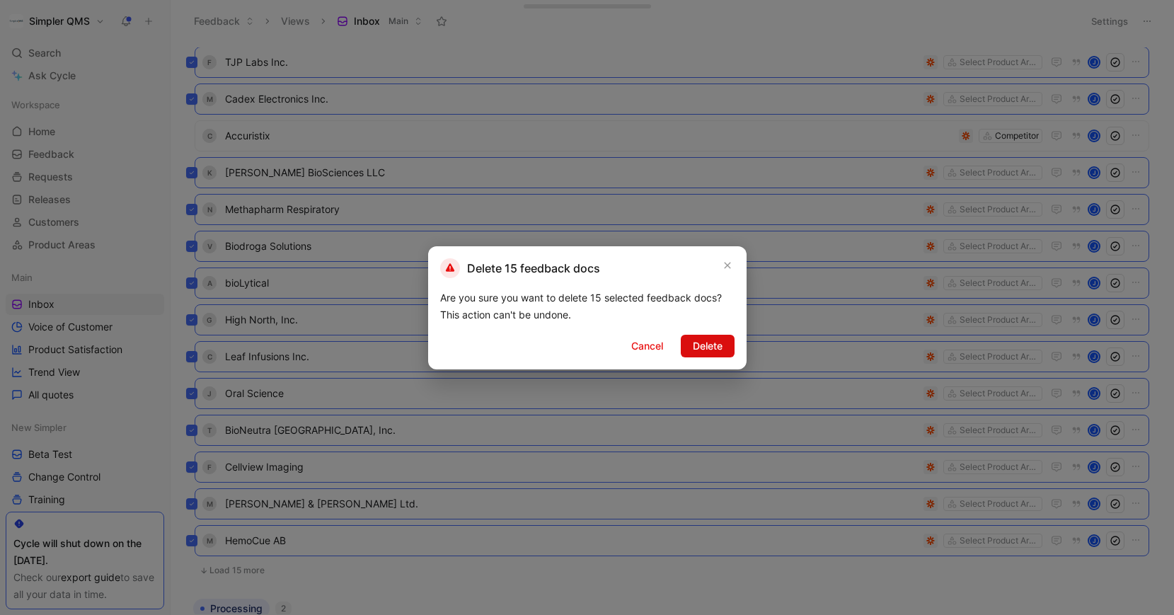 This screenshot has height=615, width=1174. I want to click on button: Delete, so click(708, 346).